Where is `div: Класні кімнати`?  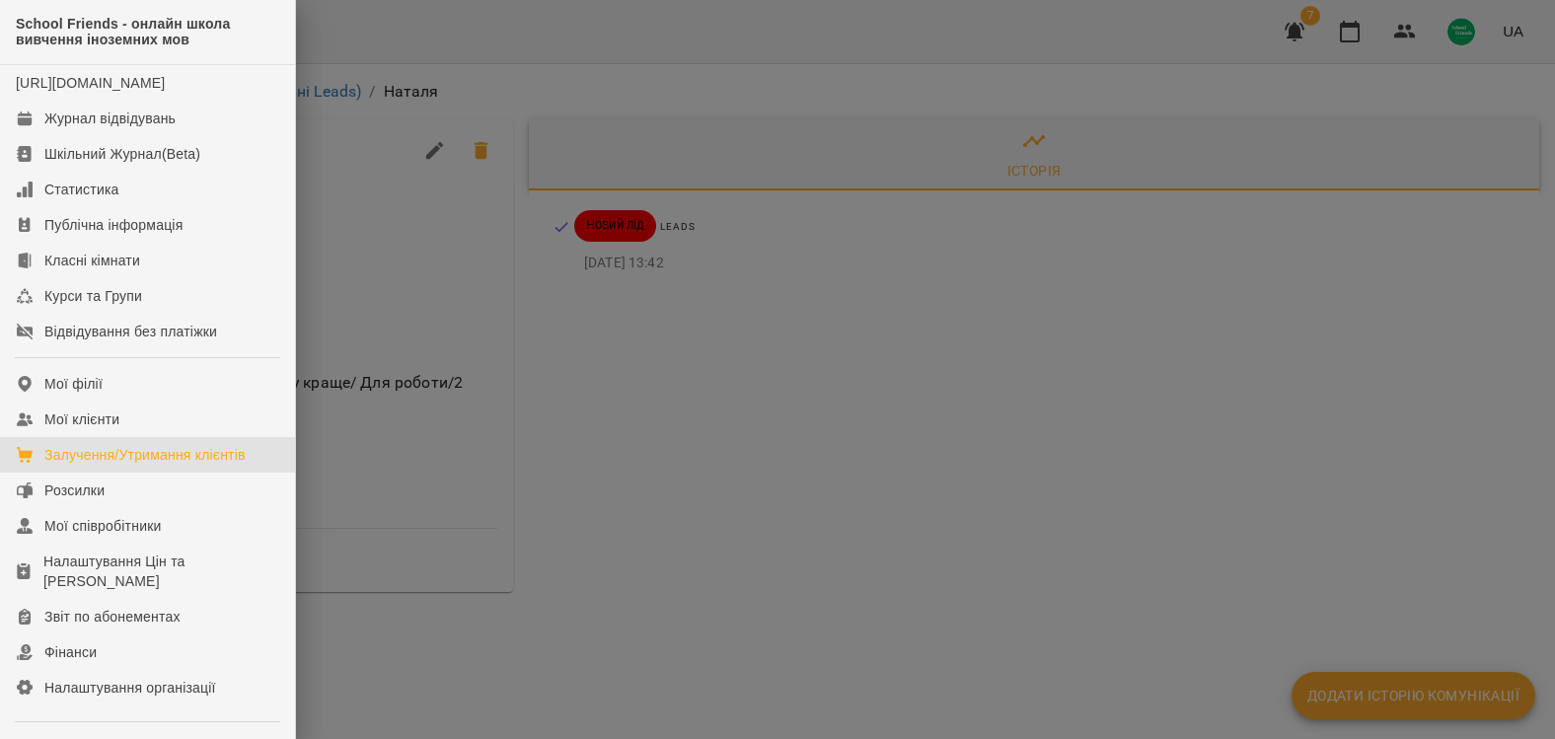 div: Класні кімнати is located at coordinates (92, 260).